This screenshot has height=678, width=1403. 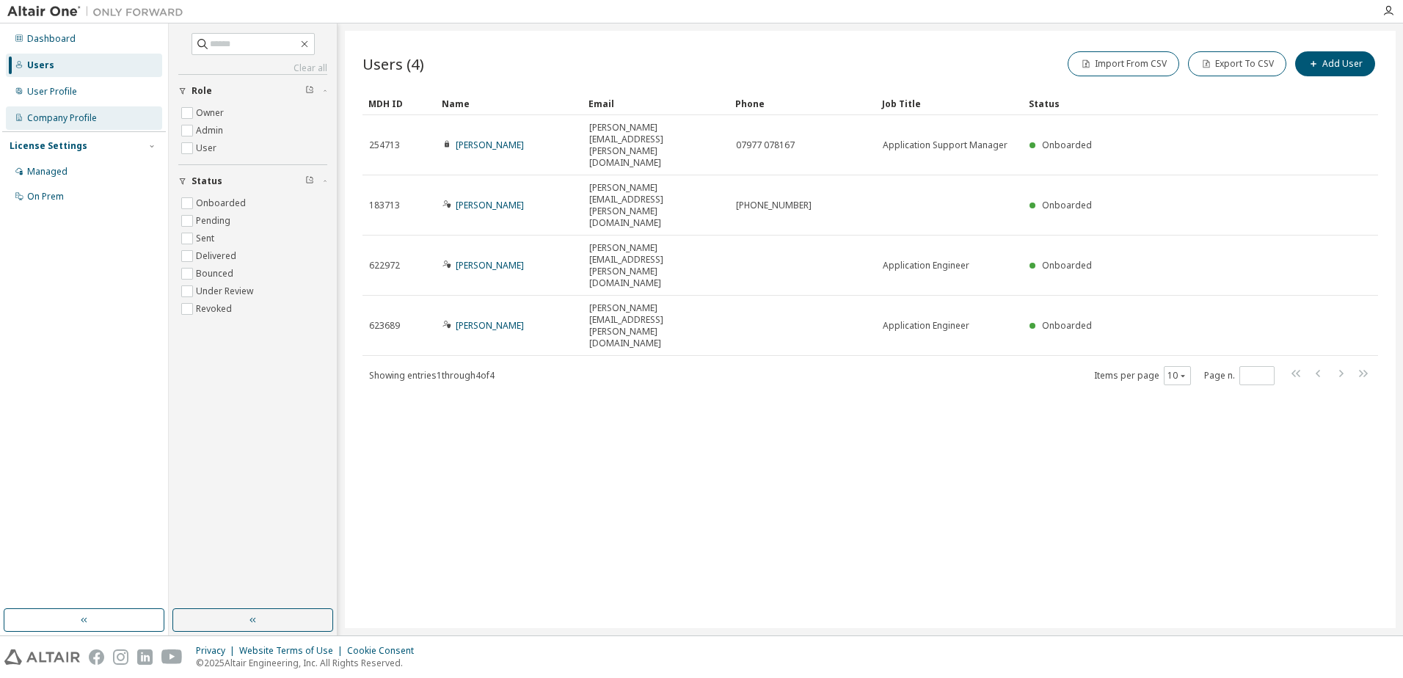 What do you see at coordinates (207, 181) in the screenshot?
I see `span: Status` at bounding box center [207, 181].